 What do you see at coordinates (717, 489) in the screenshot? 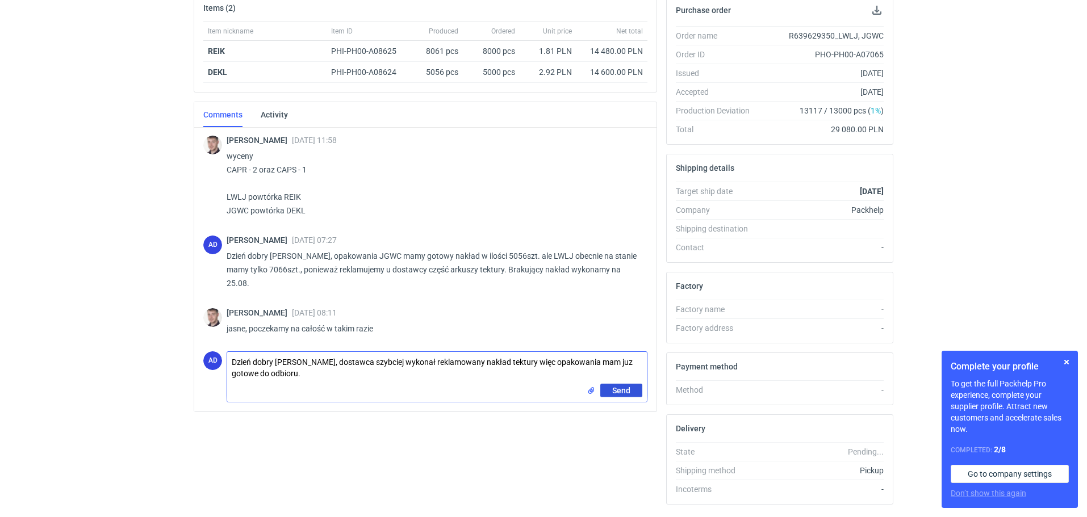
I see `div: Incoterms` at bounding box center [717, 489].